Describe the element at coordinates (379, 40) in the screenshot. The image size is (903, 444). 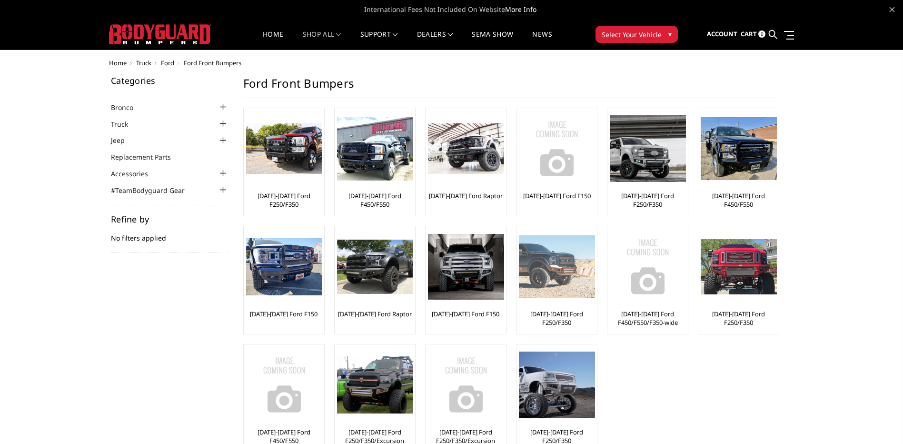
I see `a: Support` at that location.